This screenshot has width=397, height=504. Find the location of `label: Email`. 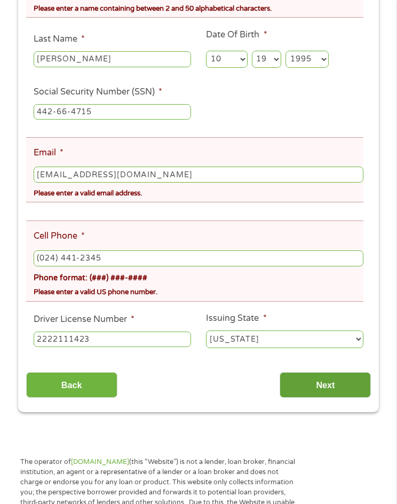

label: Email is located at coordinates (49, 153).